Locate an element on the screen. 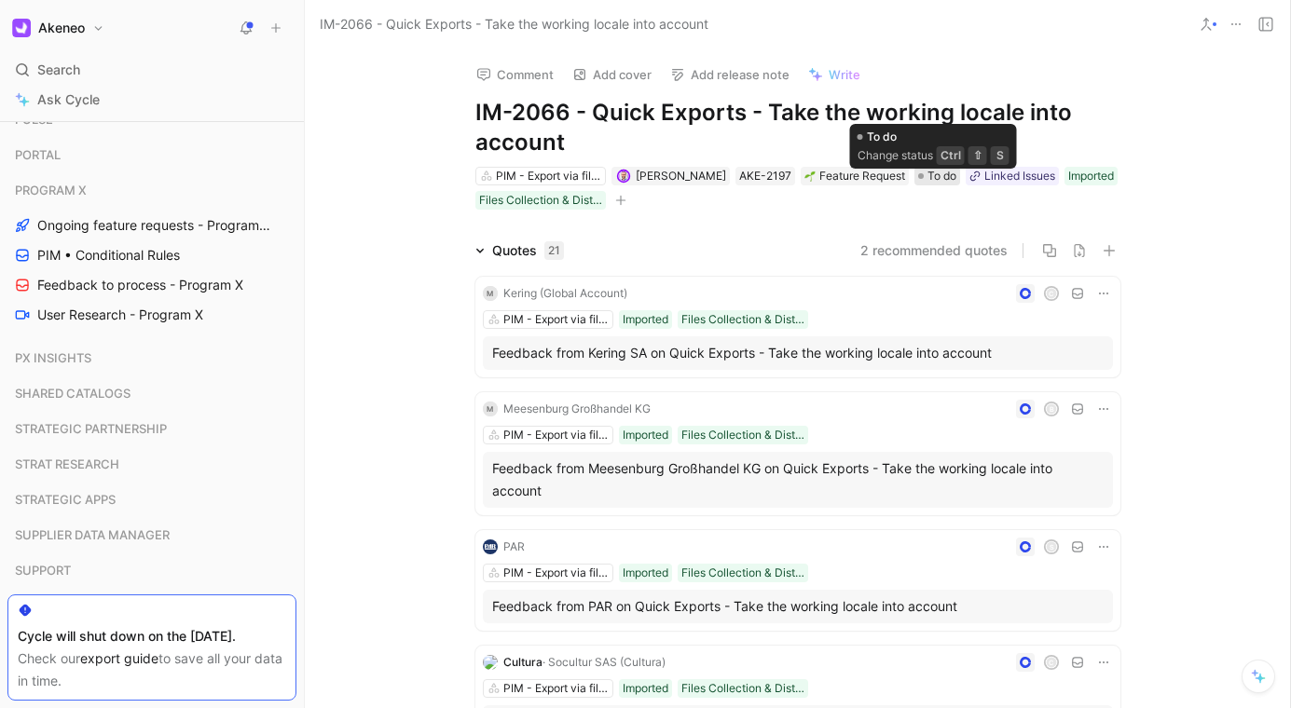 The height and width of the screenshot is (708, 1291). div: PROGRAM XOngoing feature requests - Program XPIM • Conditional RulesFeedback to process - Program... is located at coordinates (152, 253).